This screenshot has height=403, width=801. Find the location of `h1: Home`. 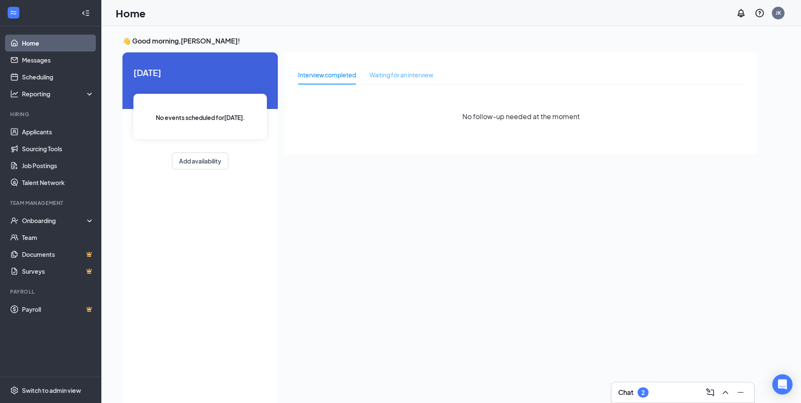

h1: Home is located at coordinates (130, 13).